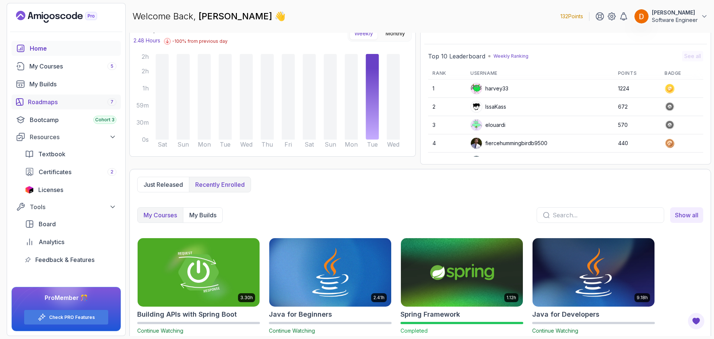  What do you see at coordinates (66, 48) in the screenshot?
I see `a: home` at bounding box center [66, 48].